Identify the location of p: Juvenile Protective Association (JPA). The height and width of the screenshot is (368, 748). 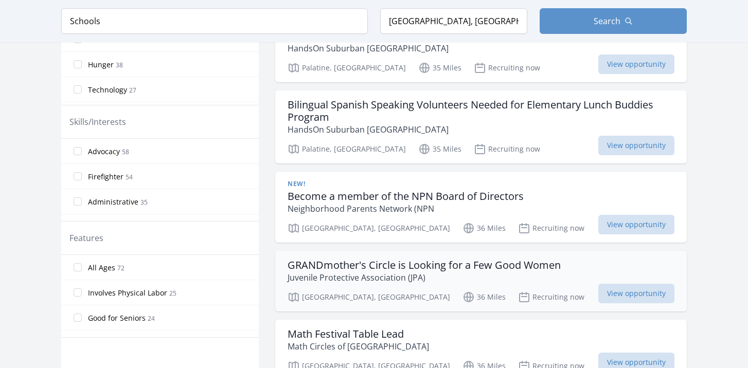
(424, 278).